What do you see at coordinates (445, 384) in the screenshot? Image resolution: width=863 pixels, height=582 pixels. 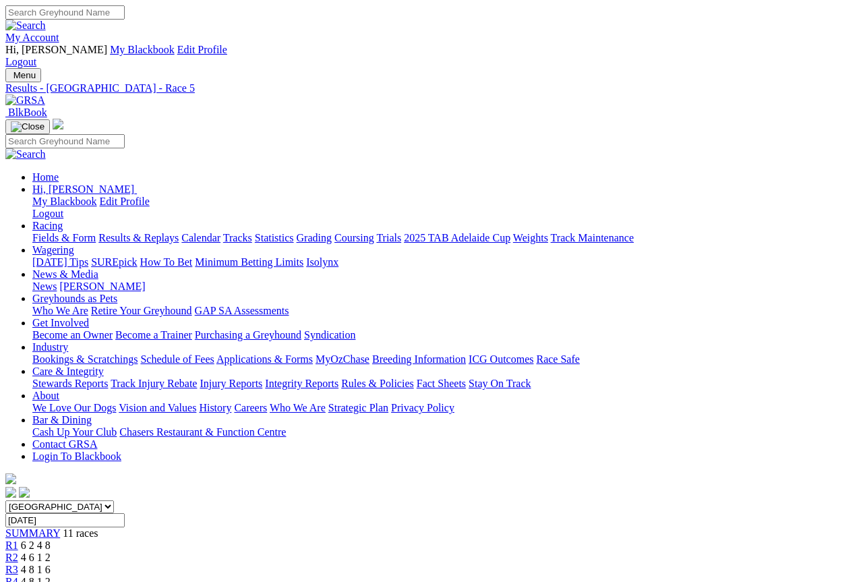 I see `div: Care & Integrity` at bounding box center [445, 384].